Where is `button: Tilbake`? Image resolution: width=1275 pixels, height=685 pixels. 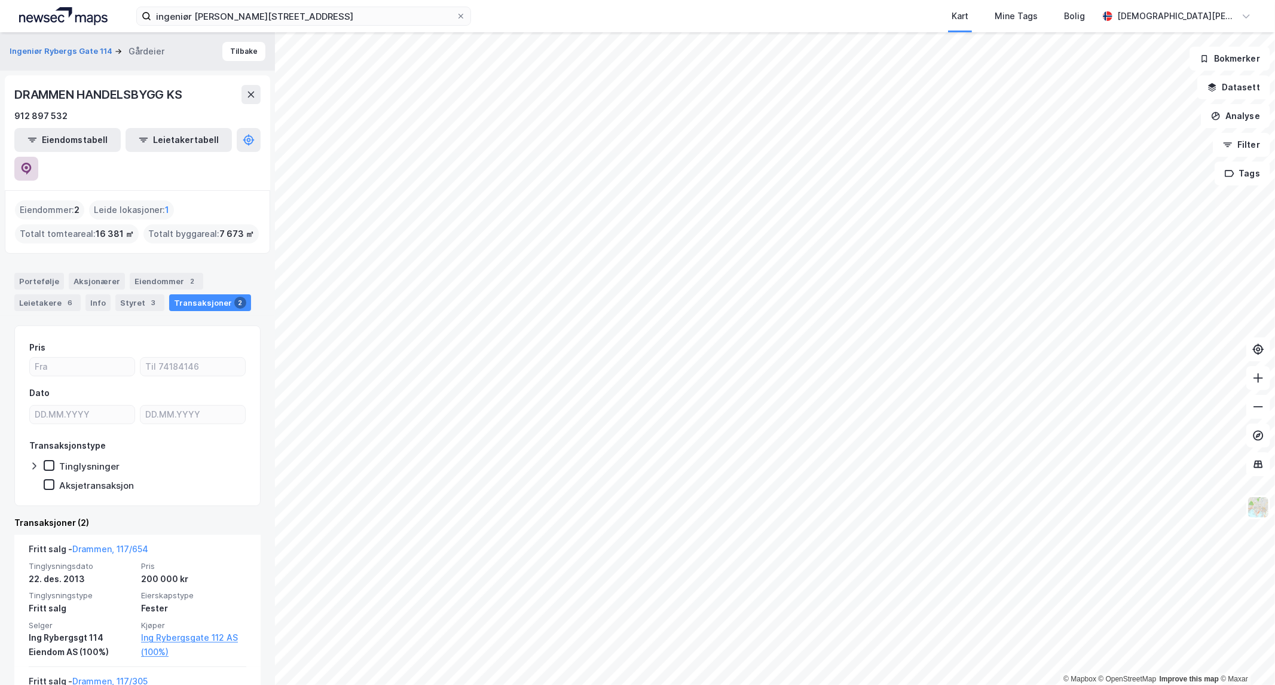
button: Tilbake is located at coordinates (244, 51).